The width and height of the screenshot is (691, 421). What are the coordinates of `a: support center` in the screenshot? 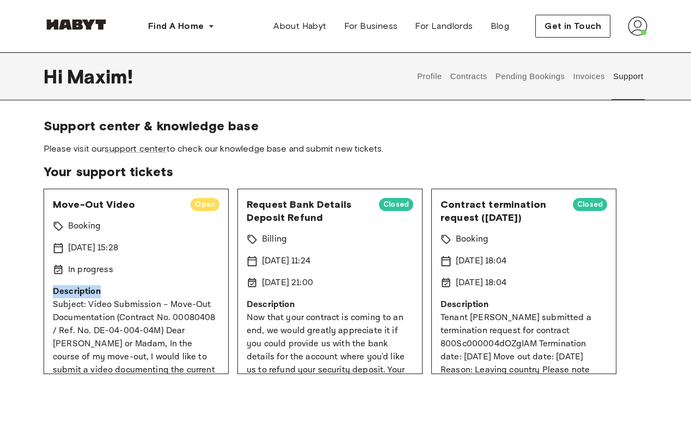 It's located at (135, 148).